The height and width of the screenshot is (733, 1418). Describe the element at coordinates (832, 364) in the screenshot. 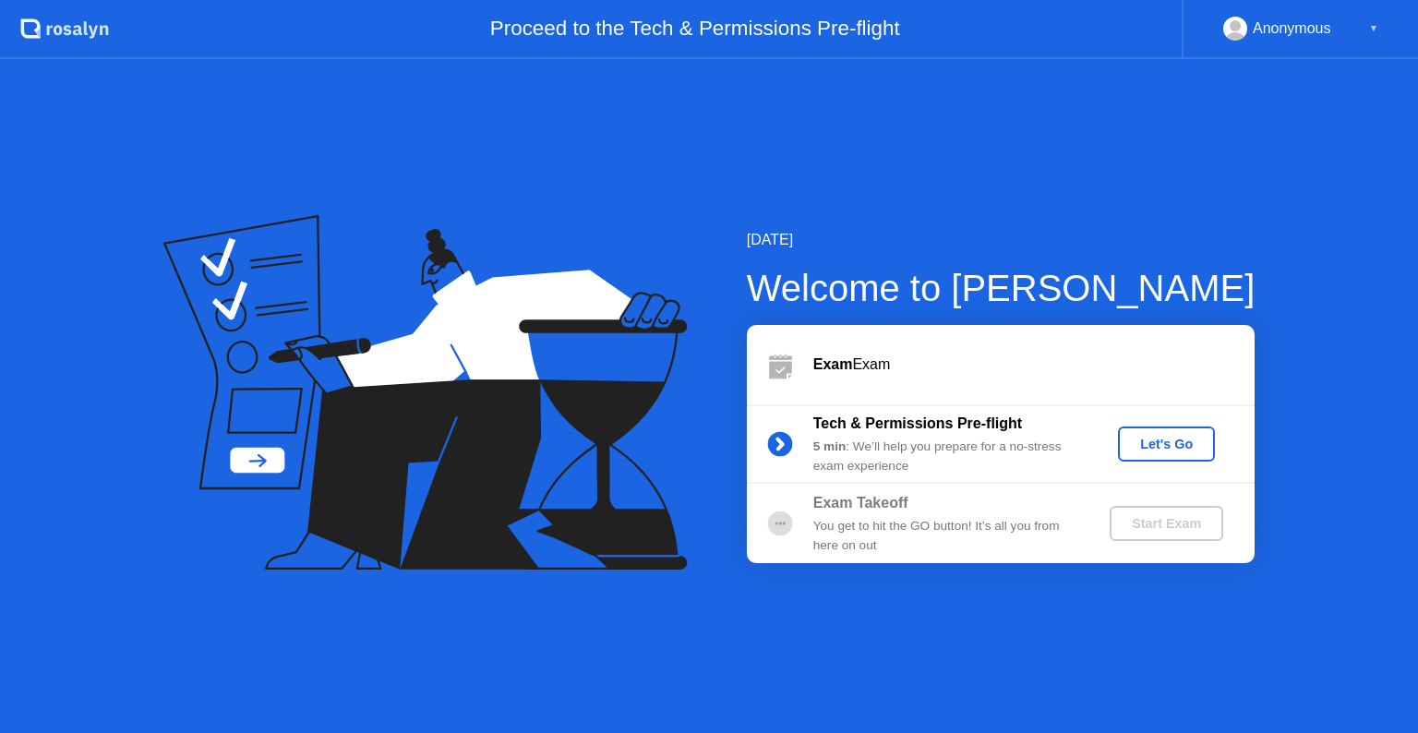

I see `b: Exam` at that location.